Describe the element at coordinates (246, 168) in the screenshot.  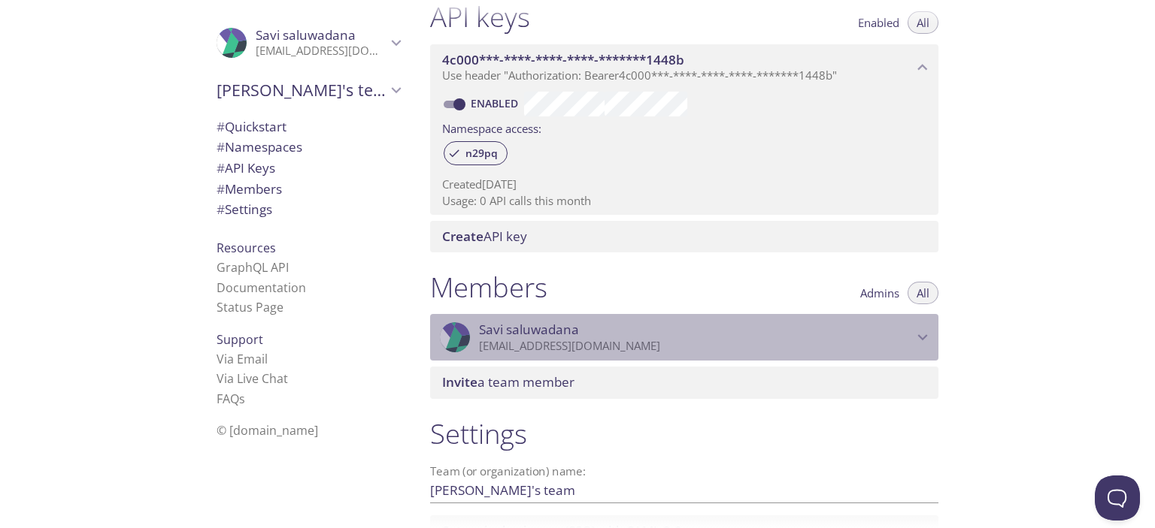
I see `span: API Keys` at that location.